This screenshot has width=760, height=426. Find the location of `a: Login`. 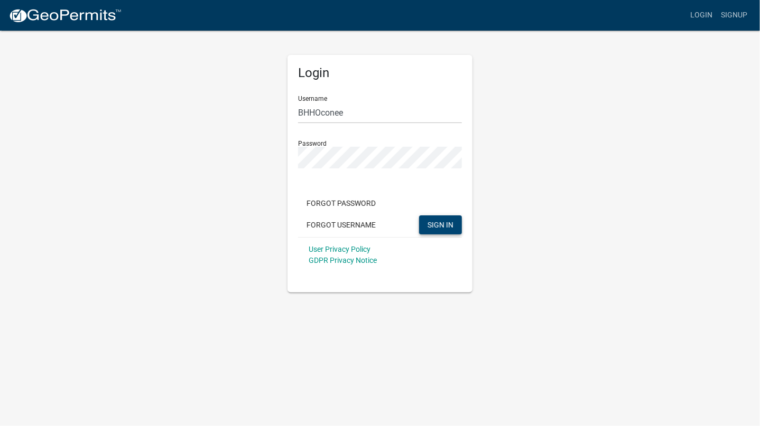

a: Login is located at coordinates (701, 15).